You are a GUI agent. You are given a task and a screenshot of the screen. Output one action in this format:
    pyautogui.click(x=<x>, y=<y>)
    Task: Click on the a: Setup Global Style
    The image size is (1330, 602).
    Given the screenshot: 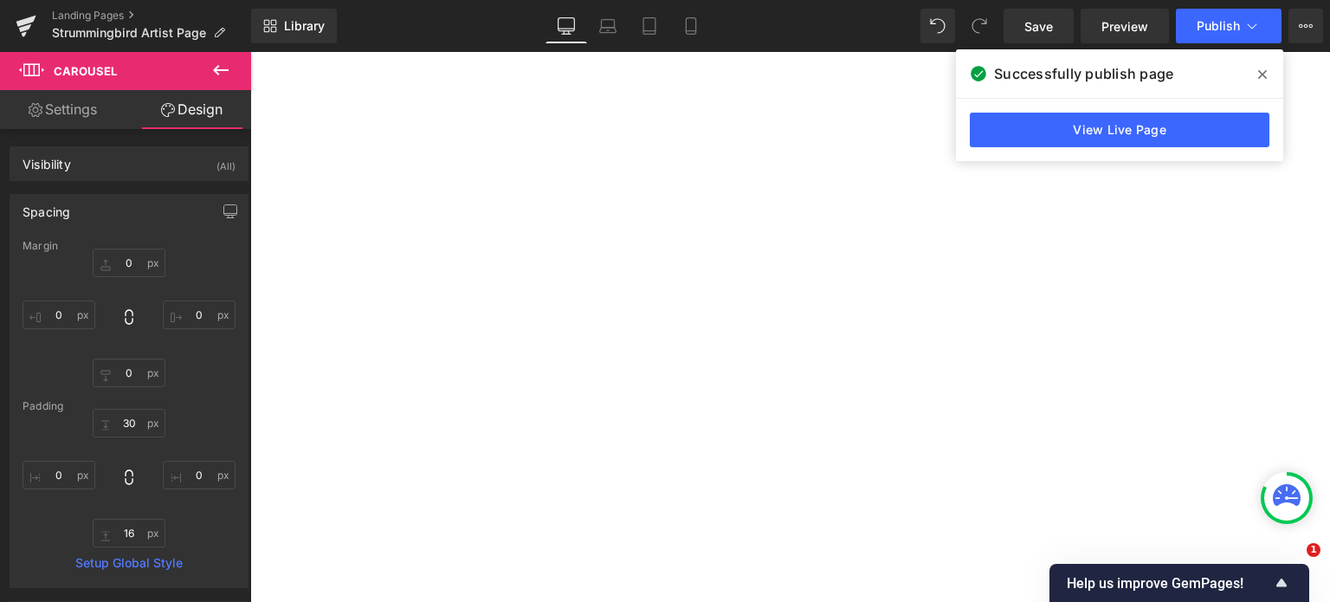 What is the action you would take?
    pyautogui.click(x=129, y=563)
    